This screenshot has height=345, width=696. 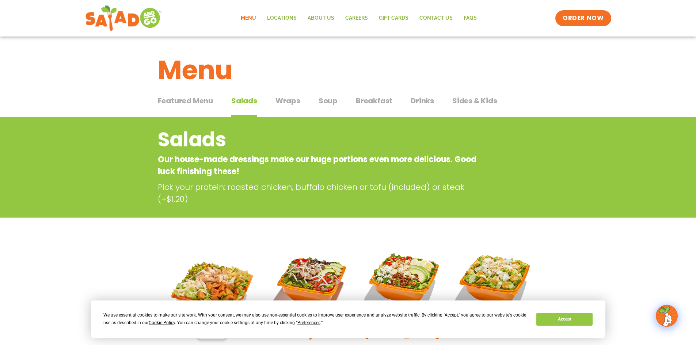 What do you see at coordinates (583, 18) in the screenshot?
I see `span: ORDER NOW` at bounding box center [583, 18].